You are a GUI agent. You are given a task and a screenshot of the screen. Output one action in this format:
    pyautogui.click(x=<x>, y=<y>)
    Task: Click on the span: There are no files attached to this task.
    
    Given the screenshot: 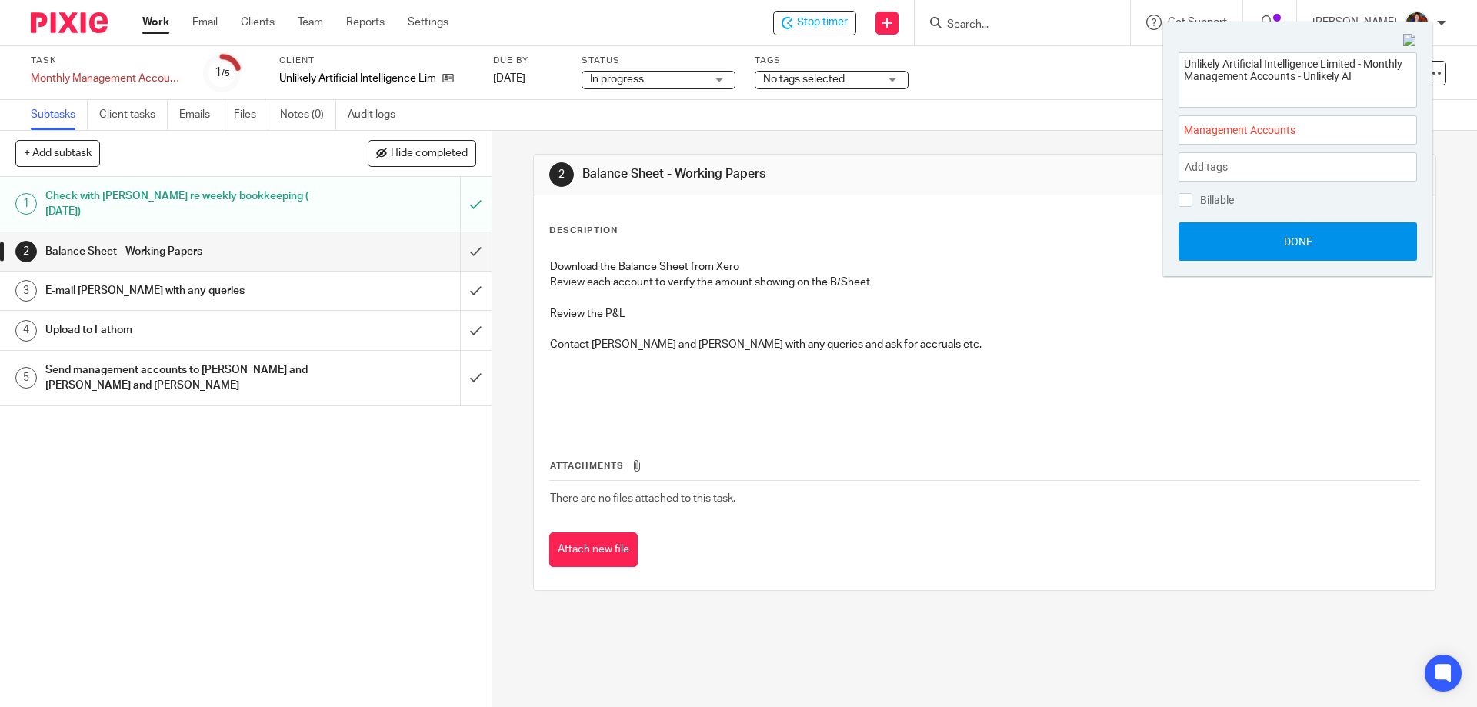 What is the action you would take?
    pyautogui.click(x=643, y=499)
    